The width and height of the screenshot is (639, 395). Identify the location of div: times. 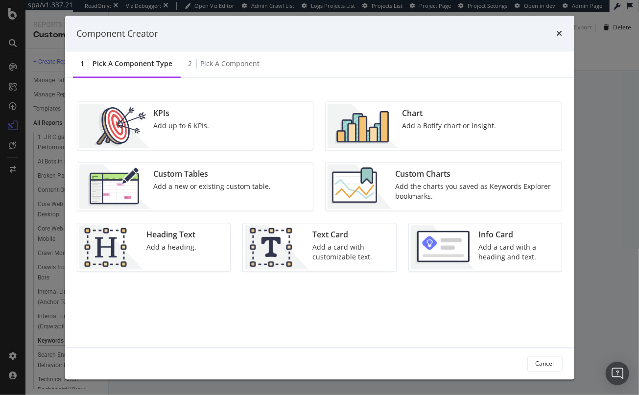
(560, 34).